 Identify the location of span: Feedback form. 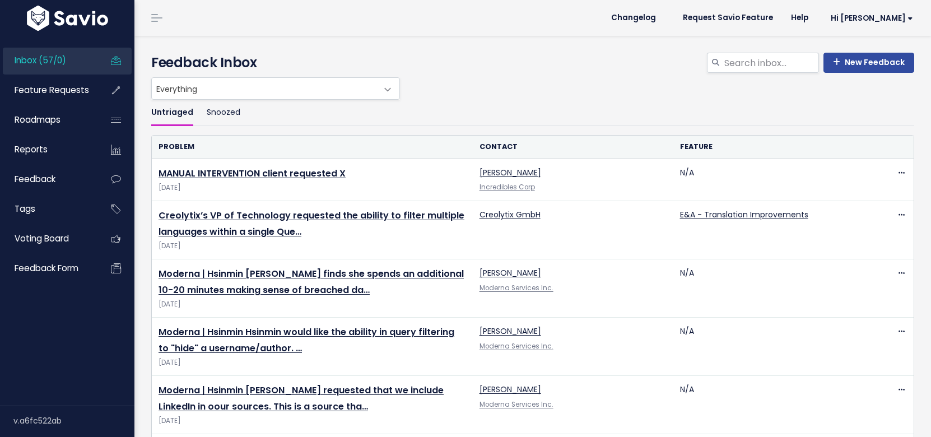
(46, 268).